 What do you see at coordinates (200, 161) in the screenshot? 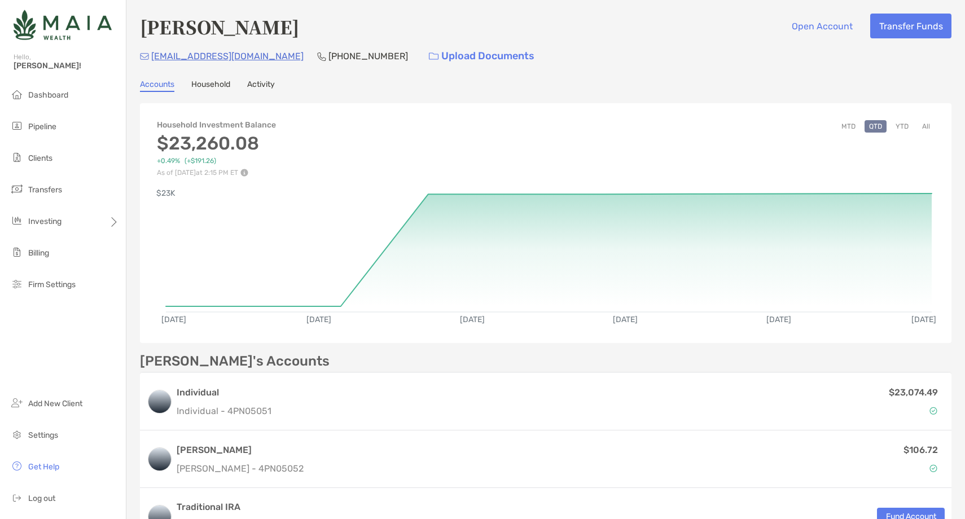
I see `span: ( +$191.26 )` at bounding box center [200, 161].